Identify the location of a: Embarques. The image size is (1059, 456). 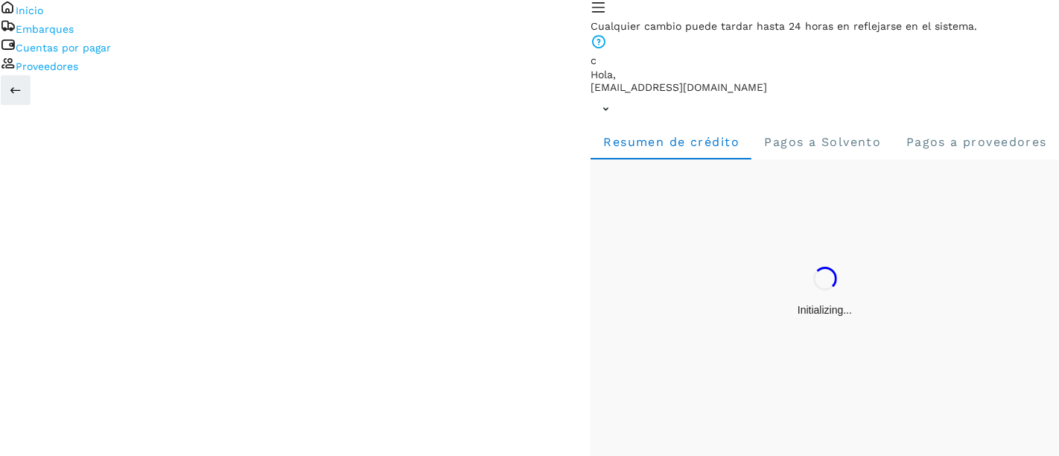
(45, 29).